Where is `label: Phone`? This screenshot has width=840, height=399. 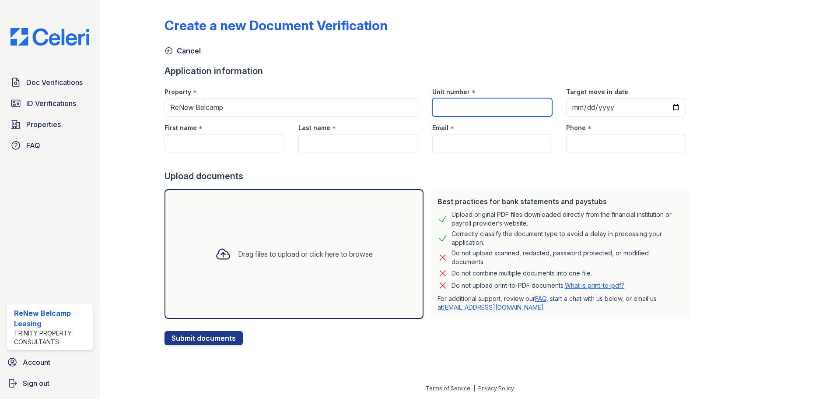
label: Phone is located at coordinates (576, 128).